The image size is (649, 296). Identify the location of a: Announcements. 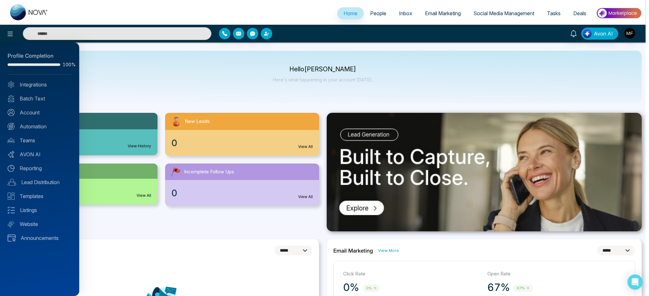
(40, 238).